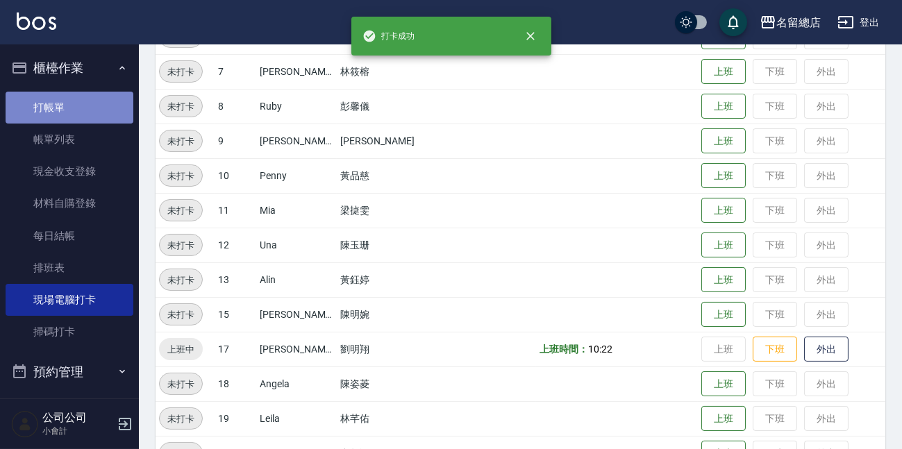 The width and height of the screenshot is (902, 449). I want to click on td: 彭馨儀, so click(390, 106).